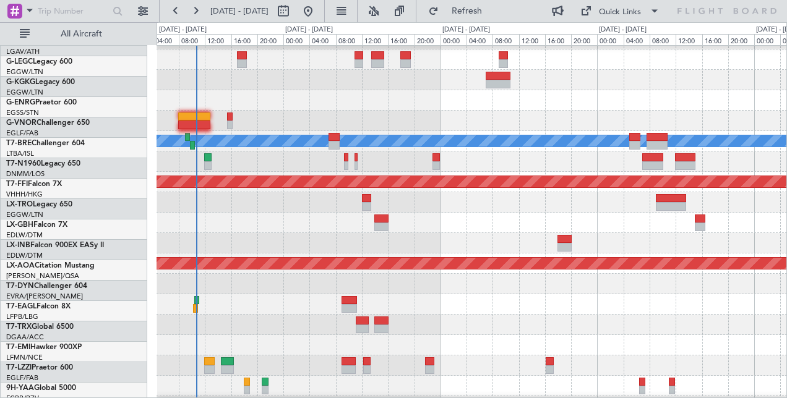 The height and width of the screenshot is (398, 787). Describe the element at coordinates (25, 337) in the screenshot. I see `a: DGAA/ACC` at that location.